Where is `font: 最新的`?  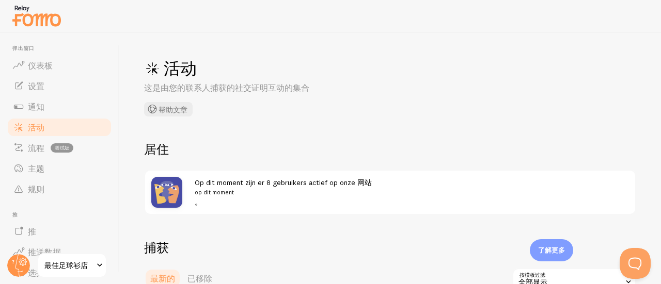
font: 最新的 is located at coordinates (163, 279).